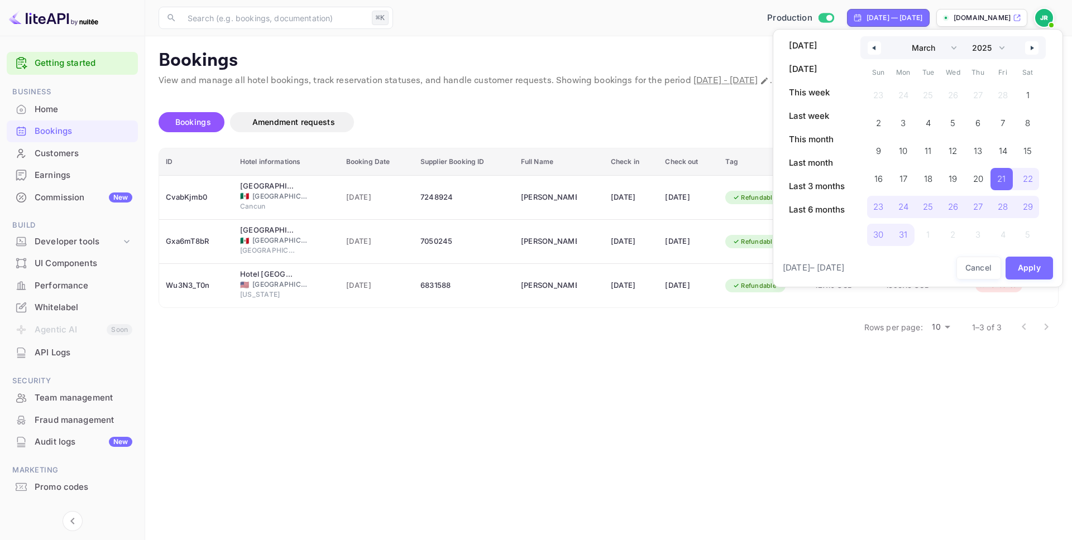 Image resolution: width=1072 pixels, height=540 pixels. What do you see at coordinates (878, 121) in the screenshot?
I see `button: 2` at bounding box center [878, 121].